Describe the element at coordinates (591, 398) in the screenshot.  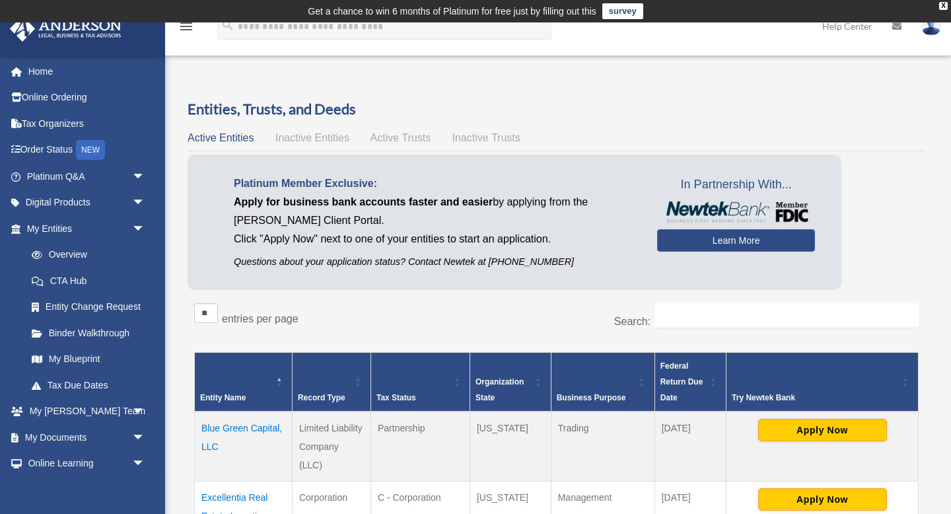
I see `span: Business Purpose` at that location.